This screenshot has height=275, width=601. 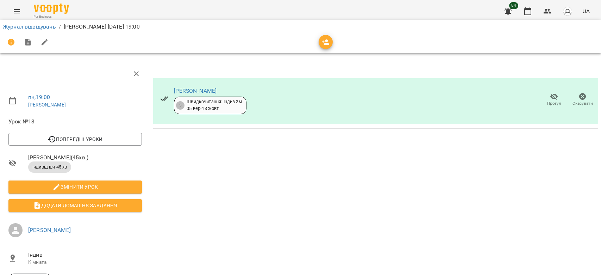 I want to click on img: Voopty Logo, so click(x=51, y=8).